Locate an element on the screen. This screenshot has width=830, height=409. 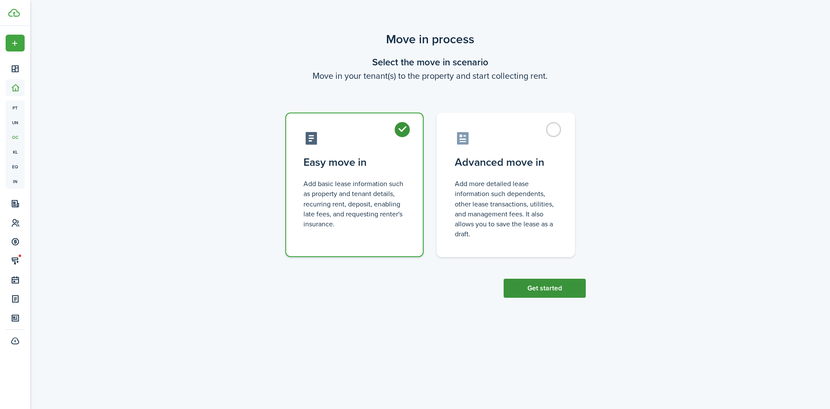
span: kl is located at coordinates (15, 152).